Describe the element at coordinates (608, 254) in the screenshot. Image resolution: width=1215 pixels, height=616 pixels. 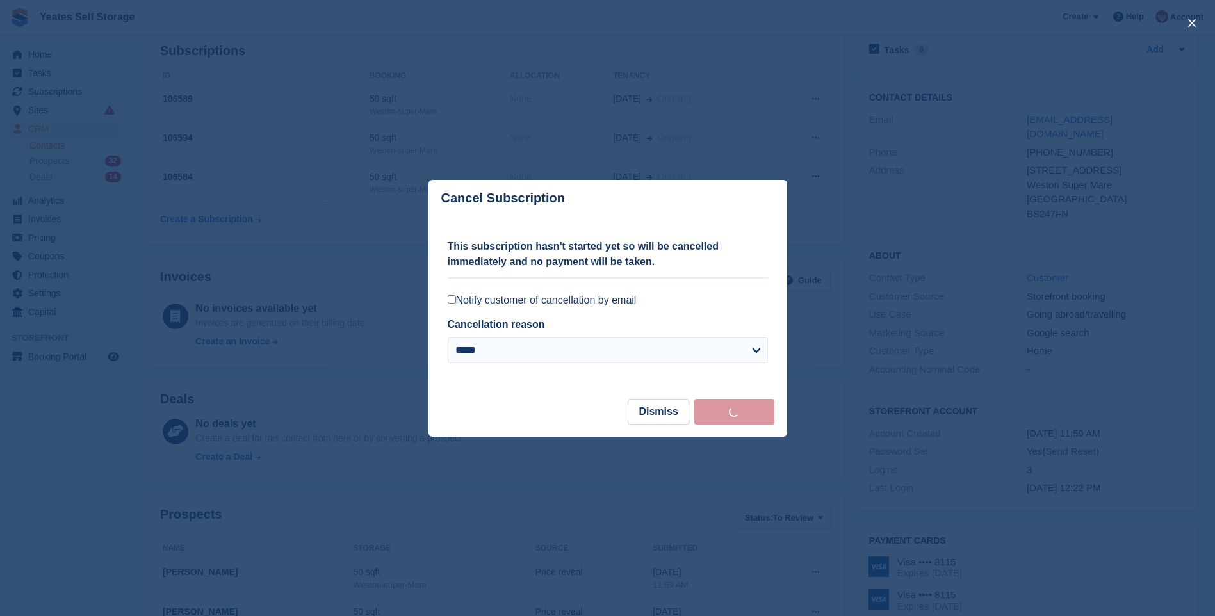
I see `p: This subscription hasn't started yet so will be cancelled immediately and no payment will be taken.` at that location.